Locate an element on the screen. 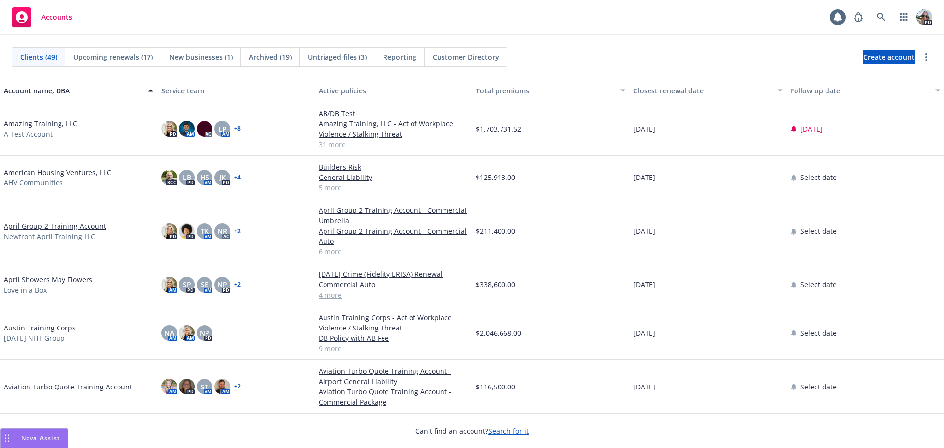 The image size is (944, 448). a: Aviation Turbo Quote Training Account - Airport General Liability is located at coordinates (393, 376).